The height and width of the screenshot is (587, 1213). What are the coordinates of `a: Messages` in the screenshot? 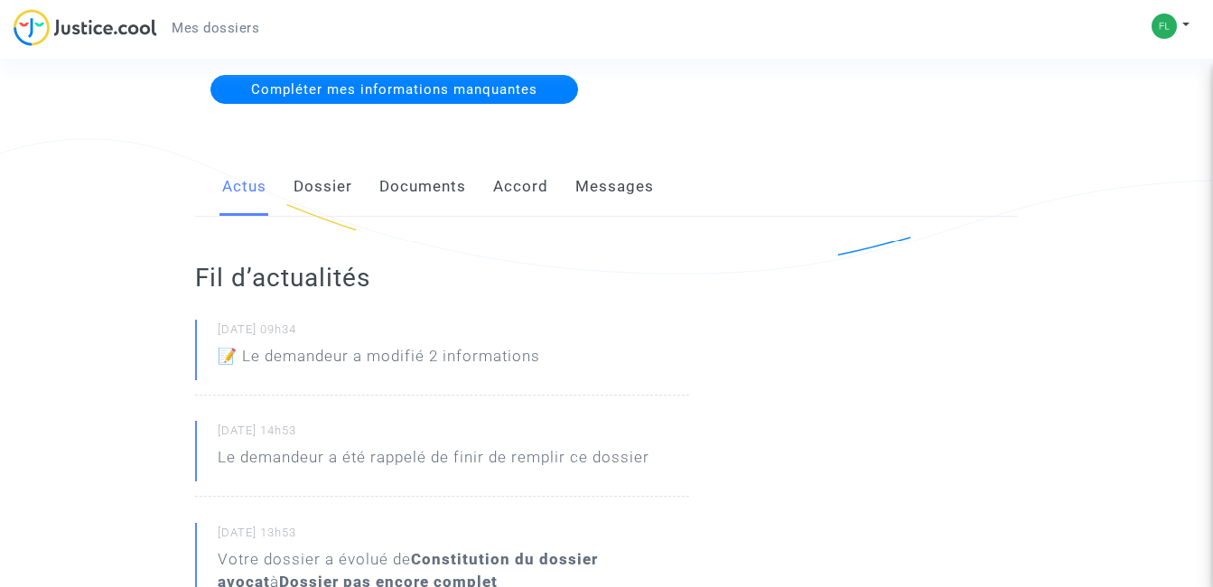 It's located at (614, 187).